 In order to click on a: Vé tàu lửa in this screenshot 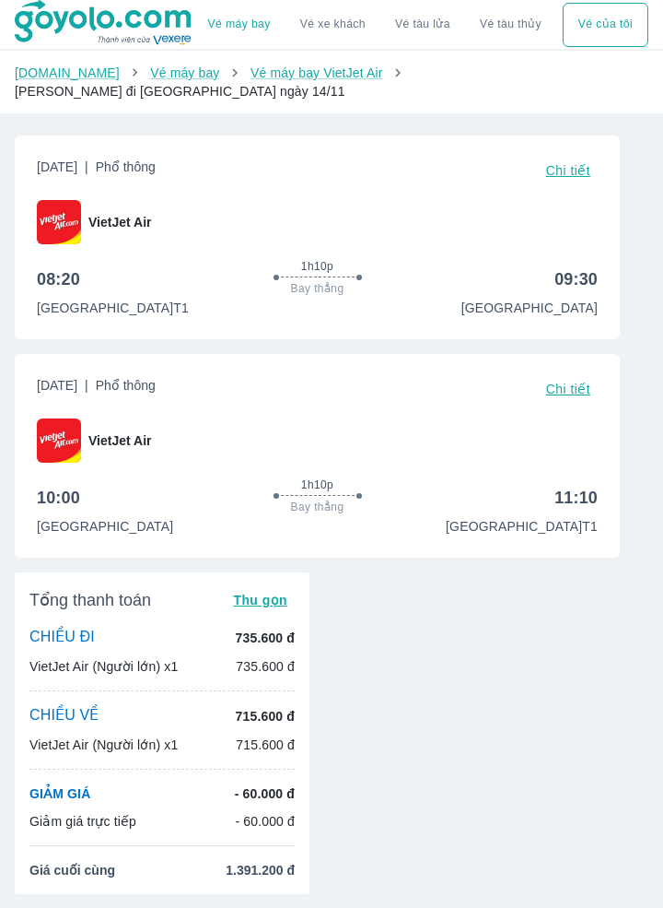, I will do `click(423, 25)`.